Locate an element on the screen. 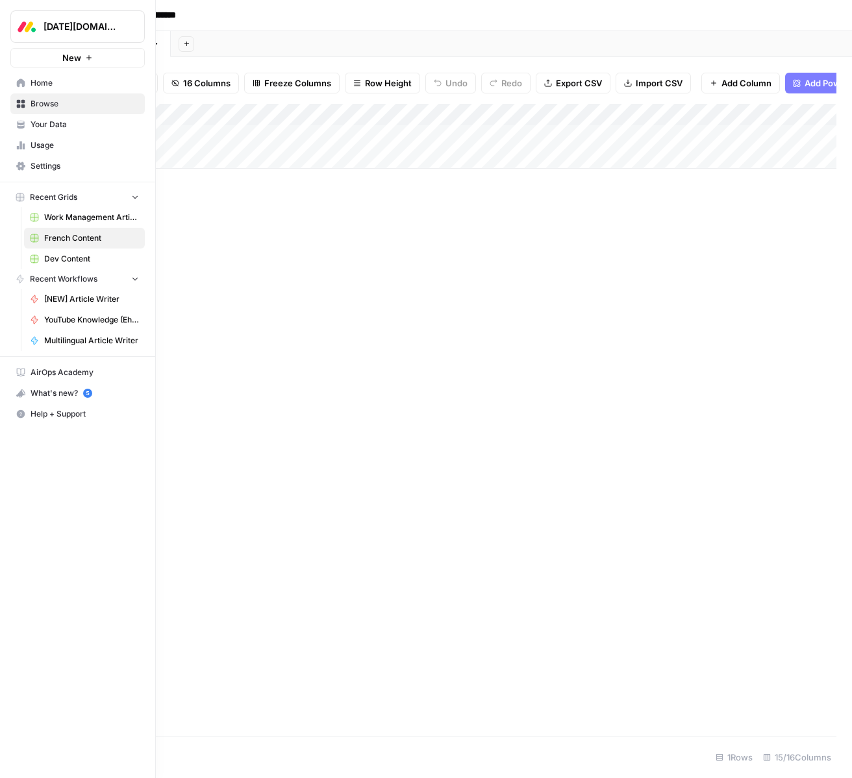 This screenshot has height=778, width=852. button: Row Height is located at coordinates (382, 83).